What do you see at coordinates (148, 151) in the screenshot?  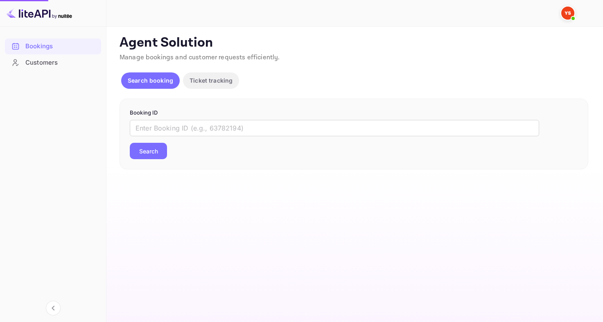 I see `button: Search` at bounding box center [148, 151].